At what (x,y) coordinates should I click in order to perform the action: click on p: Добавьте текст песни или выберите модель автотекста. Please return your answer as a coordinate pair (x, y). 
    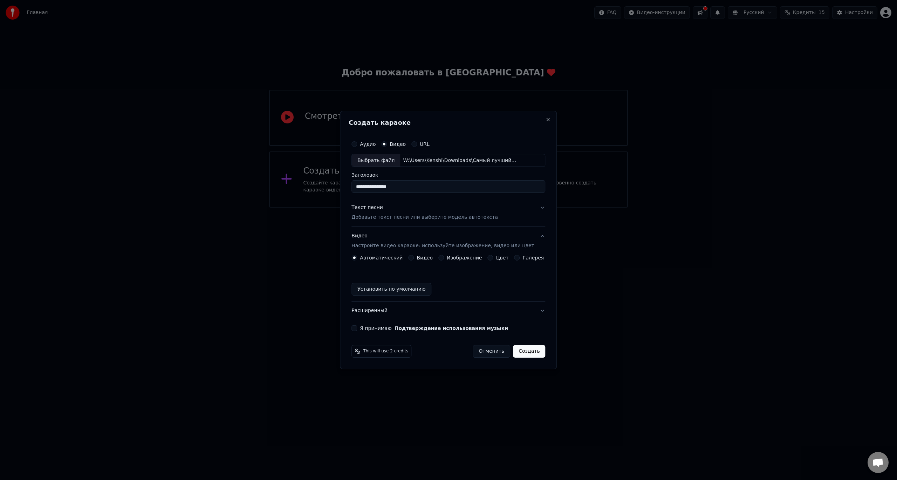
    Looking at the image, I should click on (425, 218).